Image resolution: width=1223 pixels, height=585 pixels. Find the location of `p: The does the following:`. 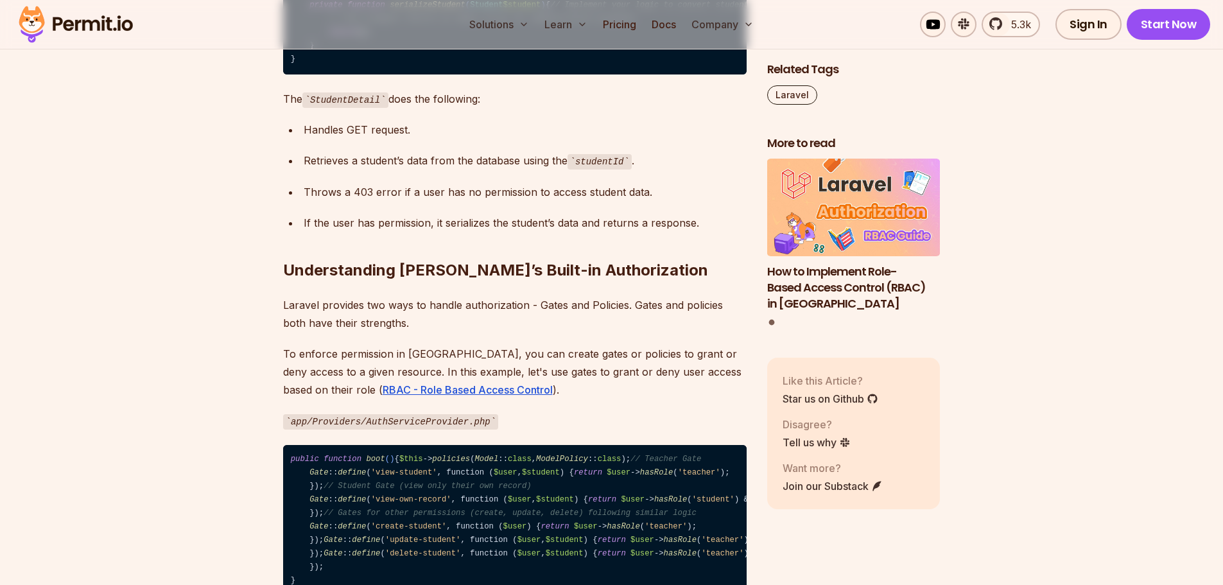

p: The does the following: is located at coordinates (515, 99).